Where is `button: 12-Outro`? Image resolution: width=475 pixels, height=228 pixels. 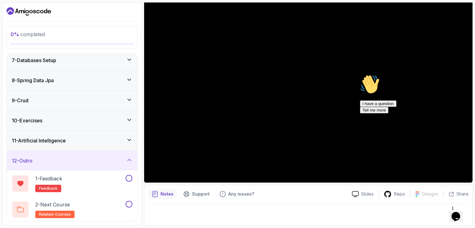 button: 12-Outro is located at coordinates (72, 161).